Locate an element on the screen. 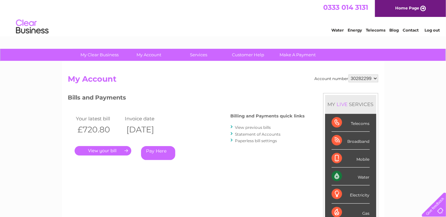  td: Invoice date is located at coordinates (148, 119).